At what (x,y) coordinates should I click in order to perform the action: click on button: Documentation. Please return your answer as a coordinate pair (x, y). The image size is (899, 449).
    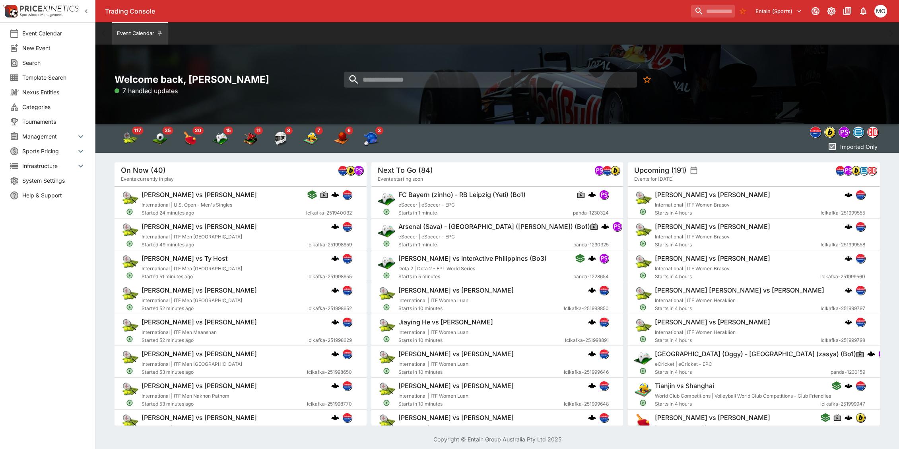
    Looking at the image, I should click on (848, 11).